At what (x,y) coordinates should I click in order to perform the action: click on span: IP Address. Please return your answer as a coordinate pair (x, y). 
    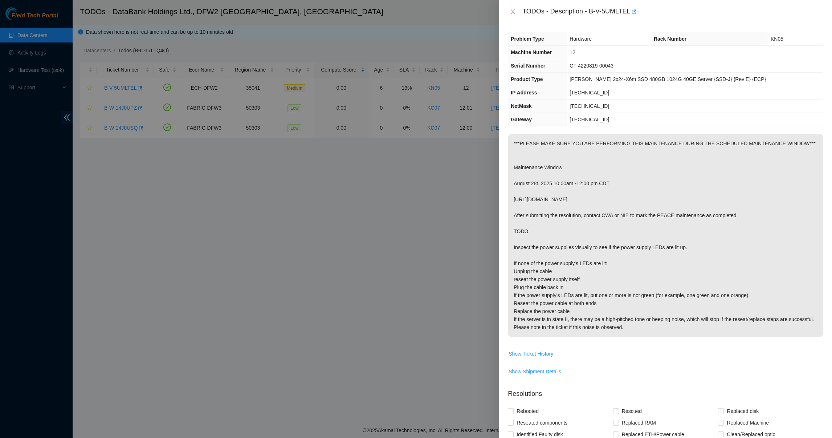
    Looking at the image, I should click on (524, 93).